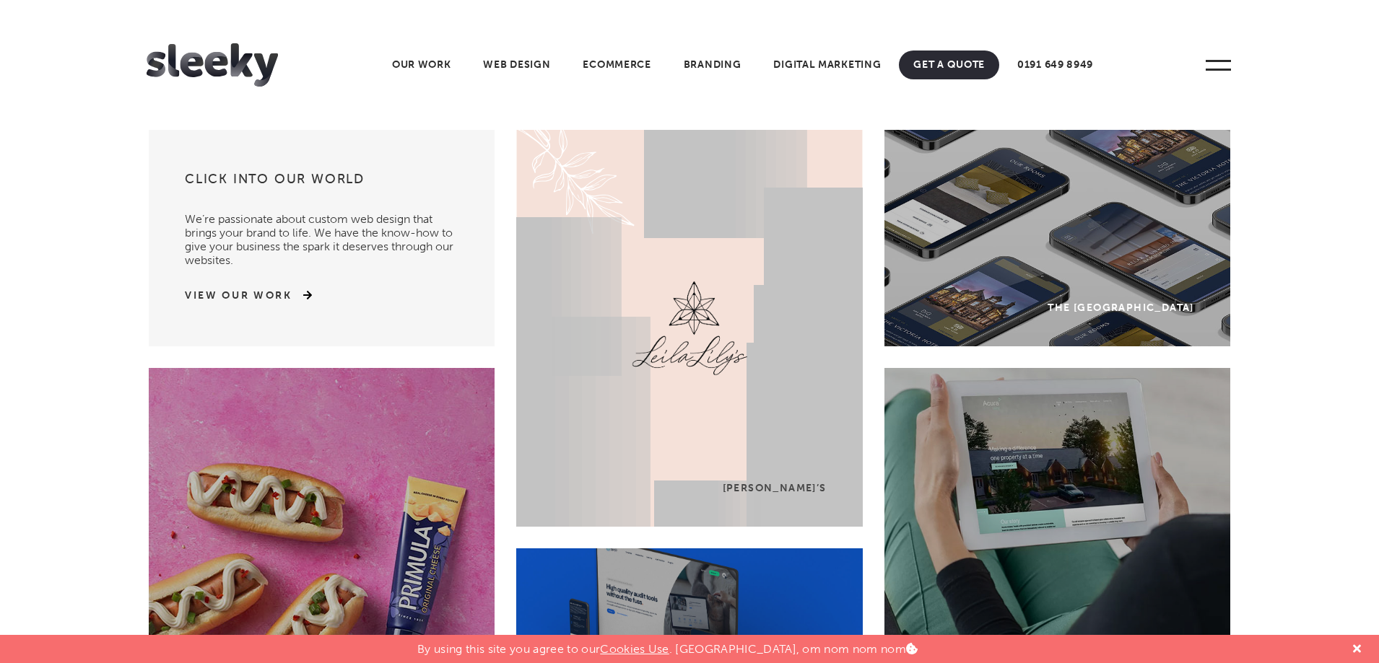 Image resolution: width=1379 pixels, height=663 pixels. What do you see at coordinates (422, 65) in the screenshot?
I see `a: Our Work` at bounding box center [422, 65].